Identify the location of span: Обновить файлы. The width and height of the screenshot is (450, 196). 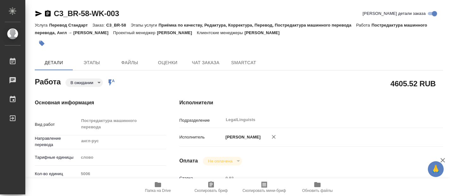
(317, 191).